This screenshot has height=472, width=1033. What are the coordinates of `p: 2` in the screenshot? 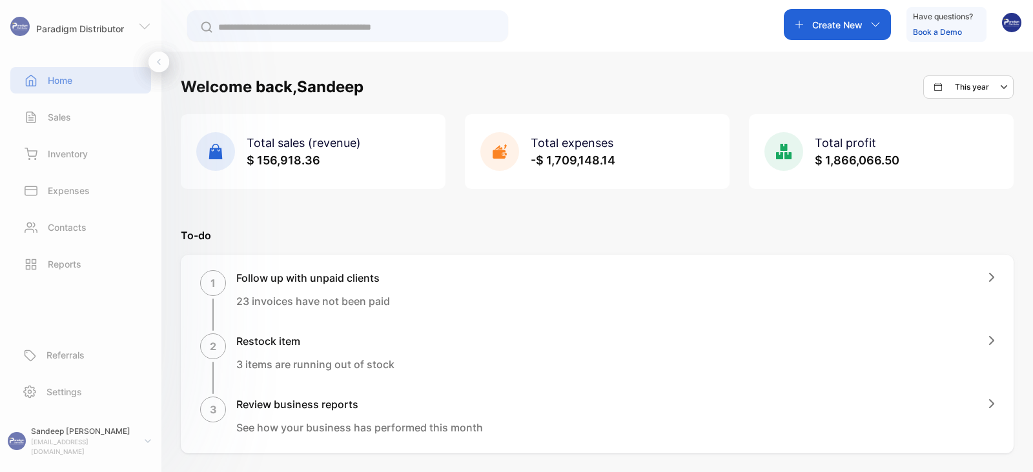 It's located at (213, 347).